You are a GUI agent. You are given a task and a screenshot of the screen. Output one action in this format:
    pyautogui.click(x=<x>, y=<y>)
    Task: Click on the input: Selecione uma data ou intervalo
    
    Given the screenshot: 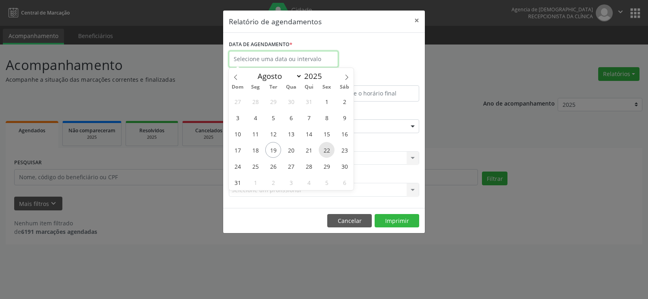 What is the action you would take?
    pyautogui.click(x=283, y=59)
    